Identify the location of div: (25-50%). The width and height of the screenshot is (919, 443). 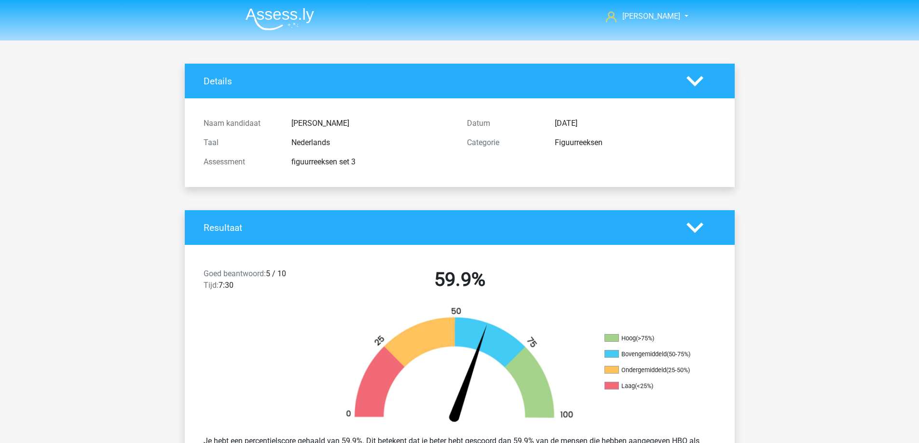
(677, 370).